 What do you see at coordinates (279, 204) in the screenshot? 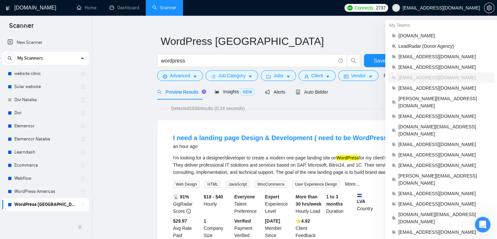
I see `div: Experience Level` at bounding box center [279, 204].